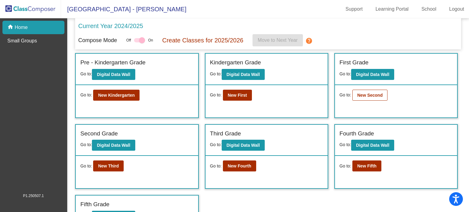 The width and height of the screenshot is (469, 212). Describe the element at coordinates (370, 95) in the screenshot. I see `button: New Second` at that location.